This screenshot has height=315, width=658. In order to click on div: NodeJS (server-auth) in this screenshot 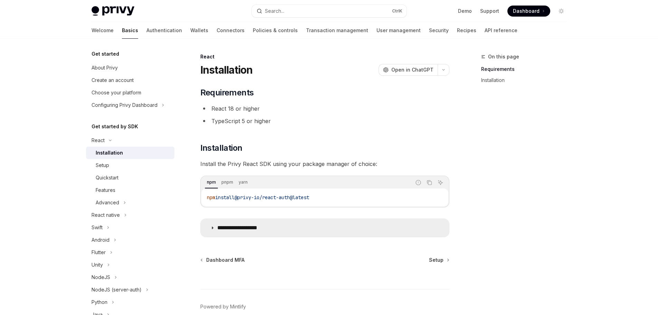, I will do `click(116, 289)`.